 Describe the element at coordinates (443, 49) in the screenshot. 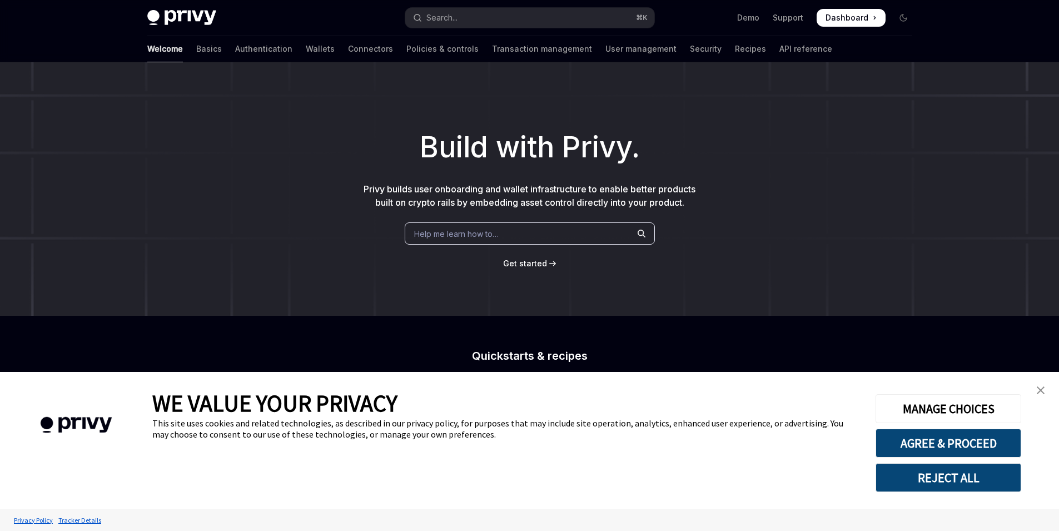

I see `a: Policies & controls` at that location.